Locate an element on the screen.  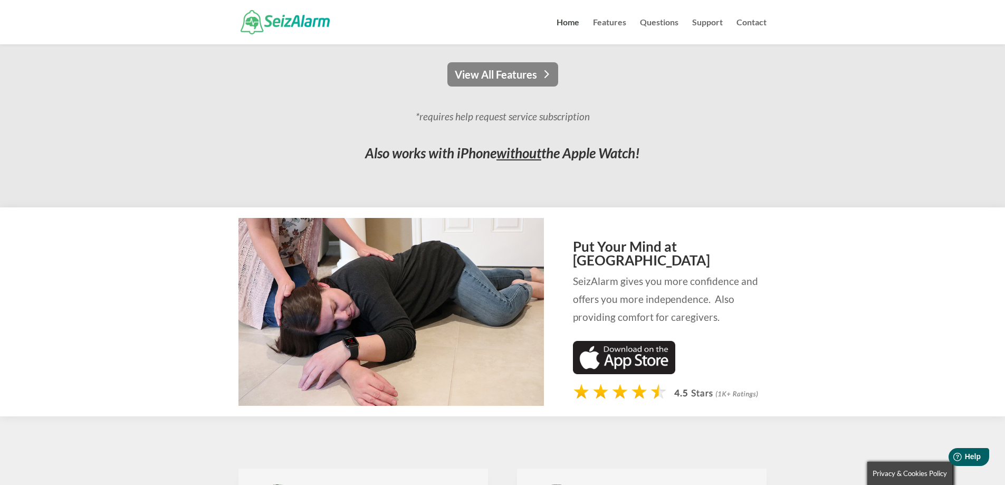
p: SeizAlarm gives you more confidence and offers you more independence. Also providing comfort for ... is located at coordinates (669, 299).